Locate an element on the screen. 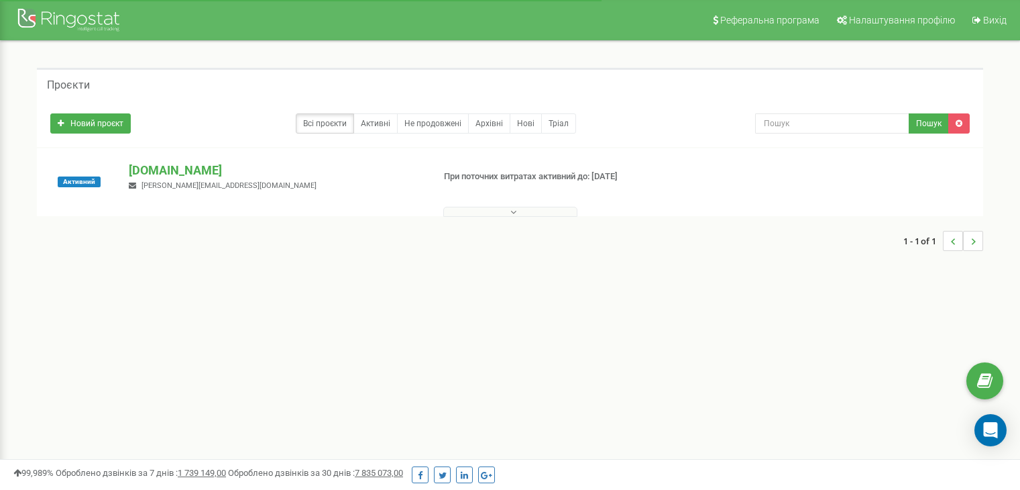 The height and width of the screenshot is (490, 1020). a: Активні is located at coordinates (376, 123).